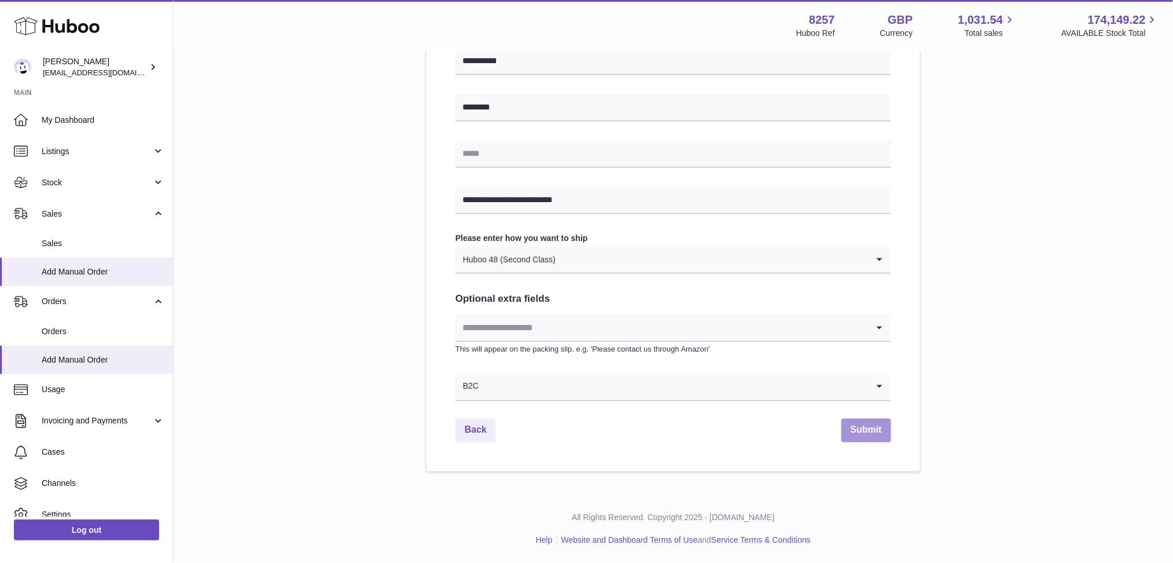  Describe the element at coordinates (544, 540) in the screenshot. I see `a: Help` at that location.